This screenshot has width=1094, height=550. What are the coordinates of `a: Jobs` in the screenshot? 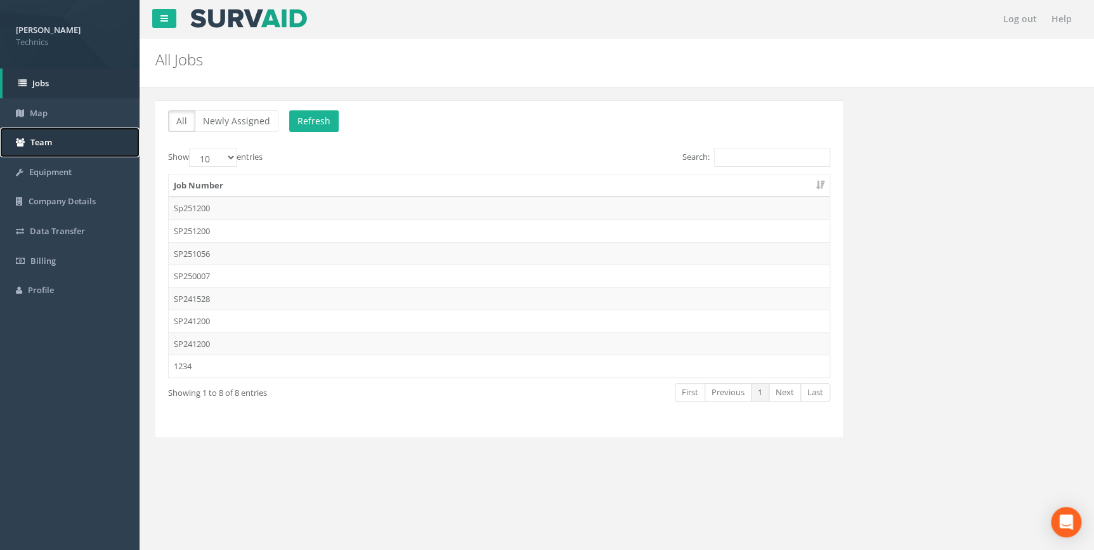 It's located at (71, 83).